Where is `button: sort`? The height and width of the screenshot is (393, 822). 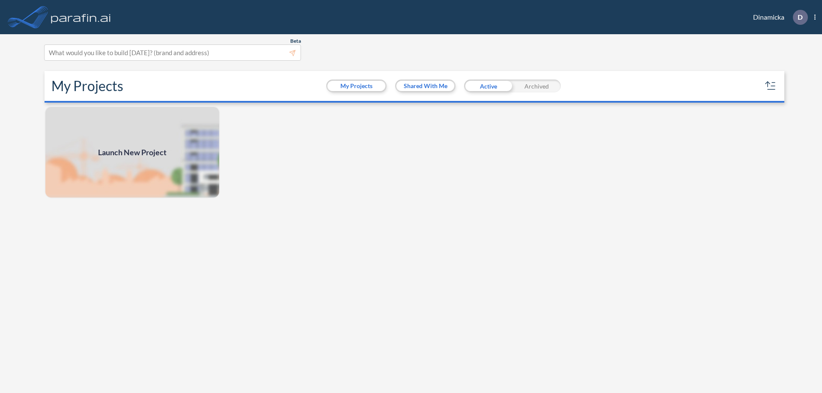
button: sort is located at coordinates (771, 86).